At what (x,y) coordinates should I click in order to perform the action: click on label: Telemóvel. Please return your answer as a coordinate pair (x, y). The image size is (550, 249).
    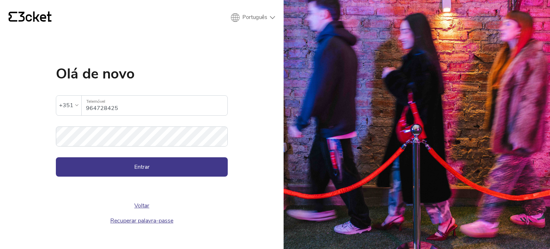
    Looking at the image, I should click on (154, 101).